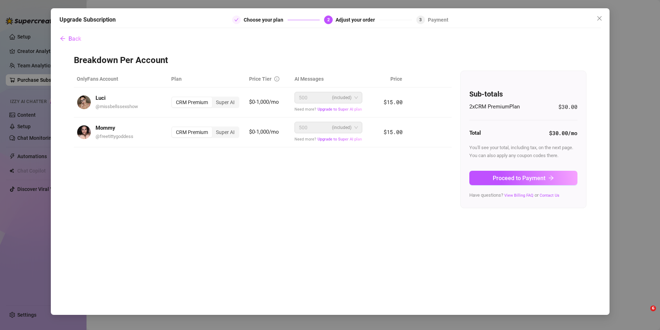  I want to click on span: 6, so click(653, 308).